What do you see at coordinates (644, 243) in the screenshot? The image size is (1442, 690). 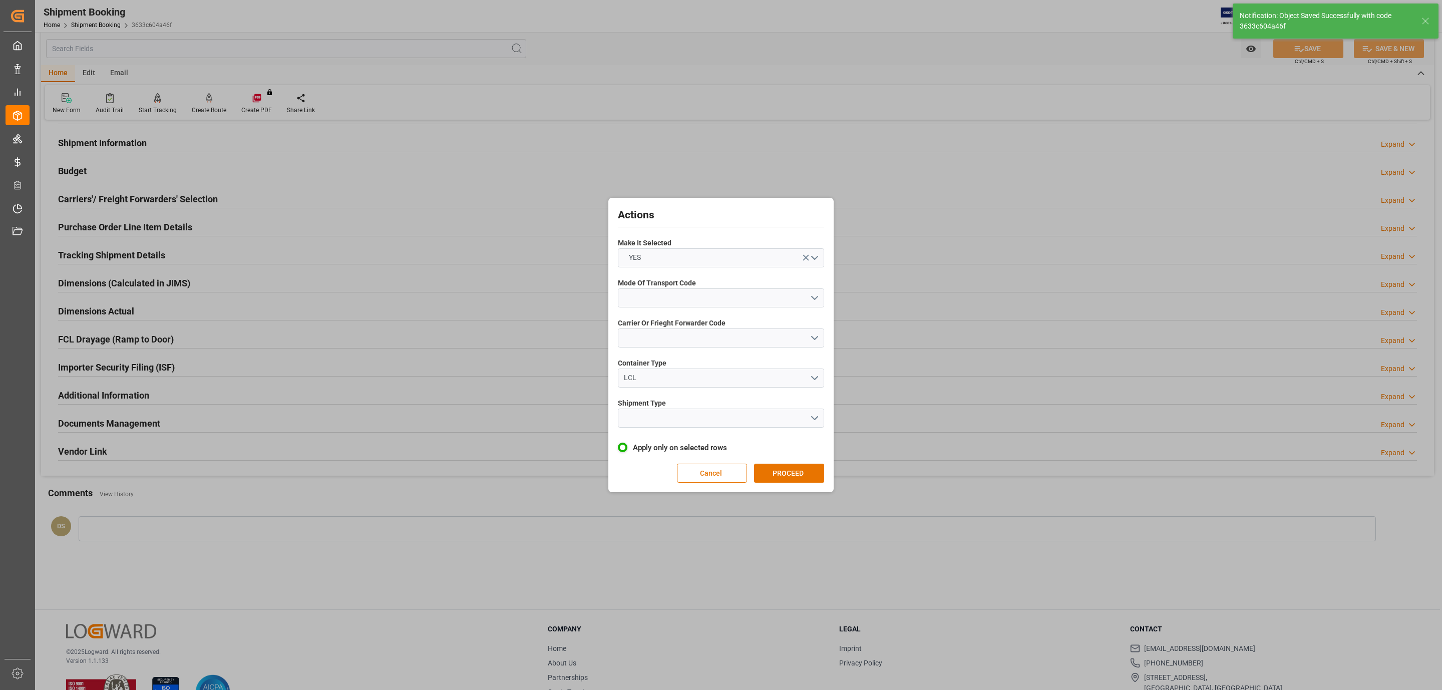 I see `span: Make It Selected` at bounding box center [644, 243].